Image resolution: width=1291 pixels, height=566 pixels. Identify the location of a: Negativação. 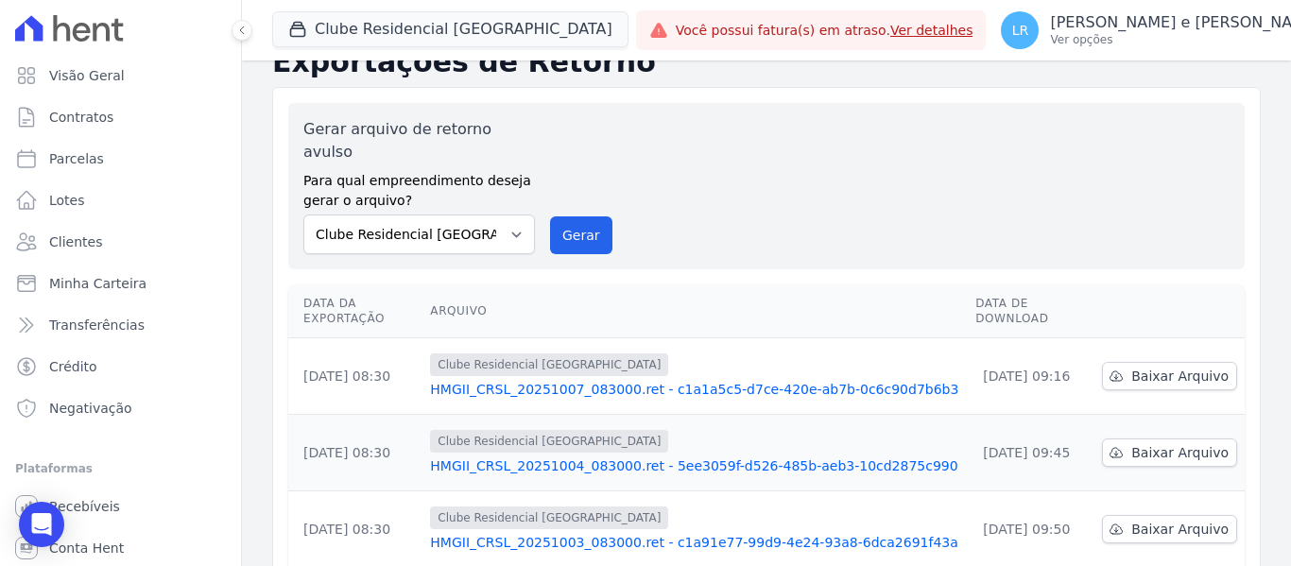
(120, 408).